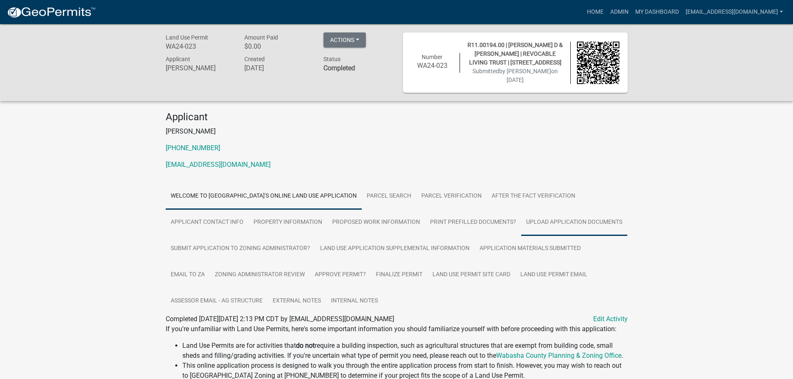  Describe the element at coordinates (610, 319) in the screenshot. I see `a: Edit Activity` at that location.